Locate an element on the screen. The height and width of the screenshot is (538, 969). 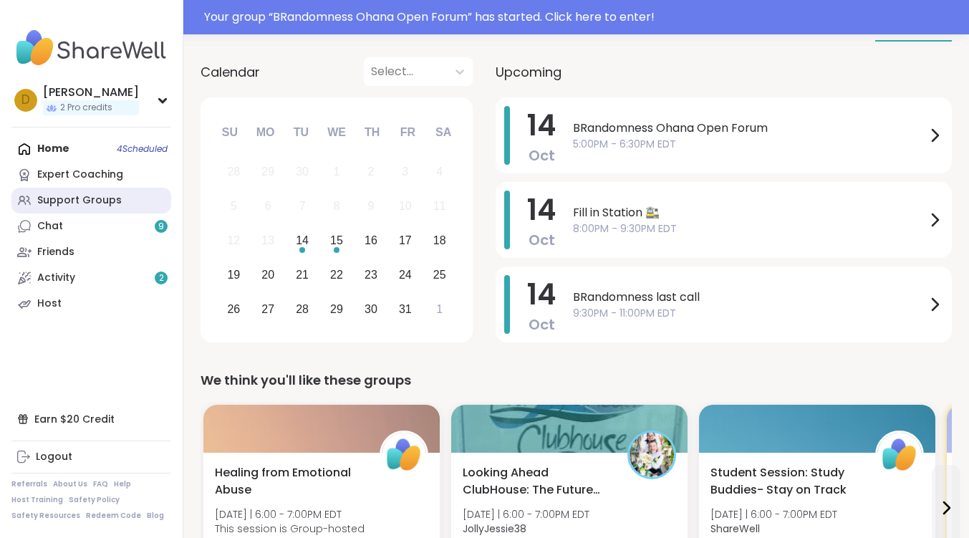
span: 8:00PM - 9:30PM EDT is located at coordinates (749, 228).